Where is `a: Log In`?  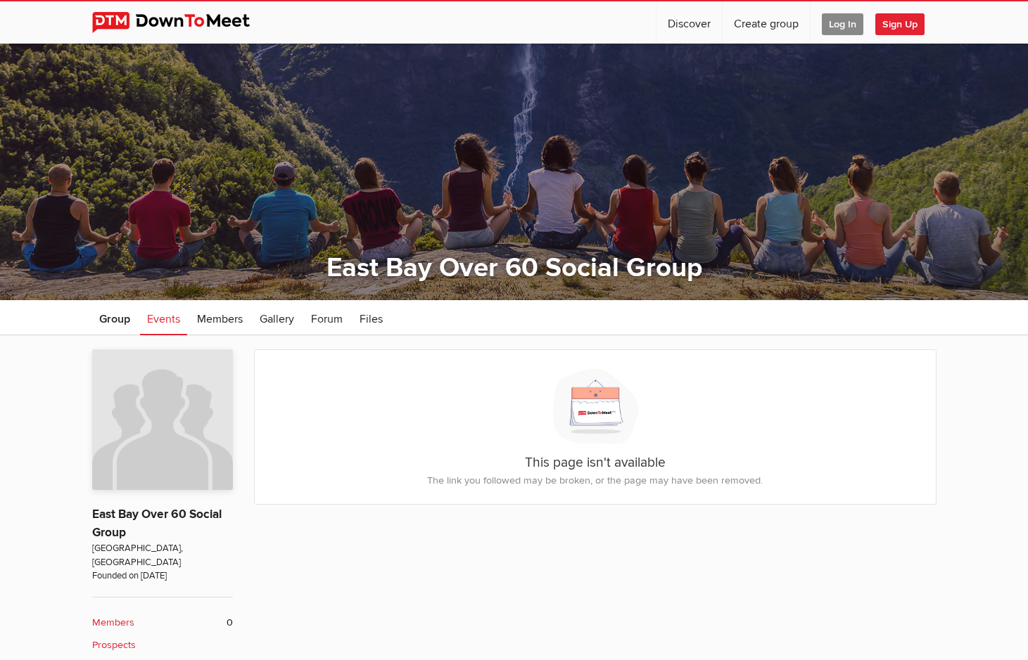
a: Log In is located at coordinates (842, 23).